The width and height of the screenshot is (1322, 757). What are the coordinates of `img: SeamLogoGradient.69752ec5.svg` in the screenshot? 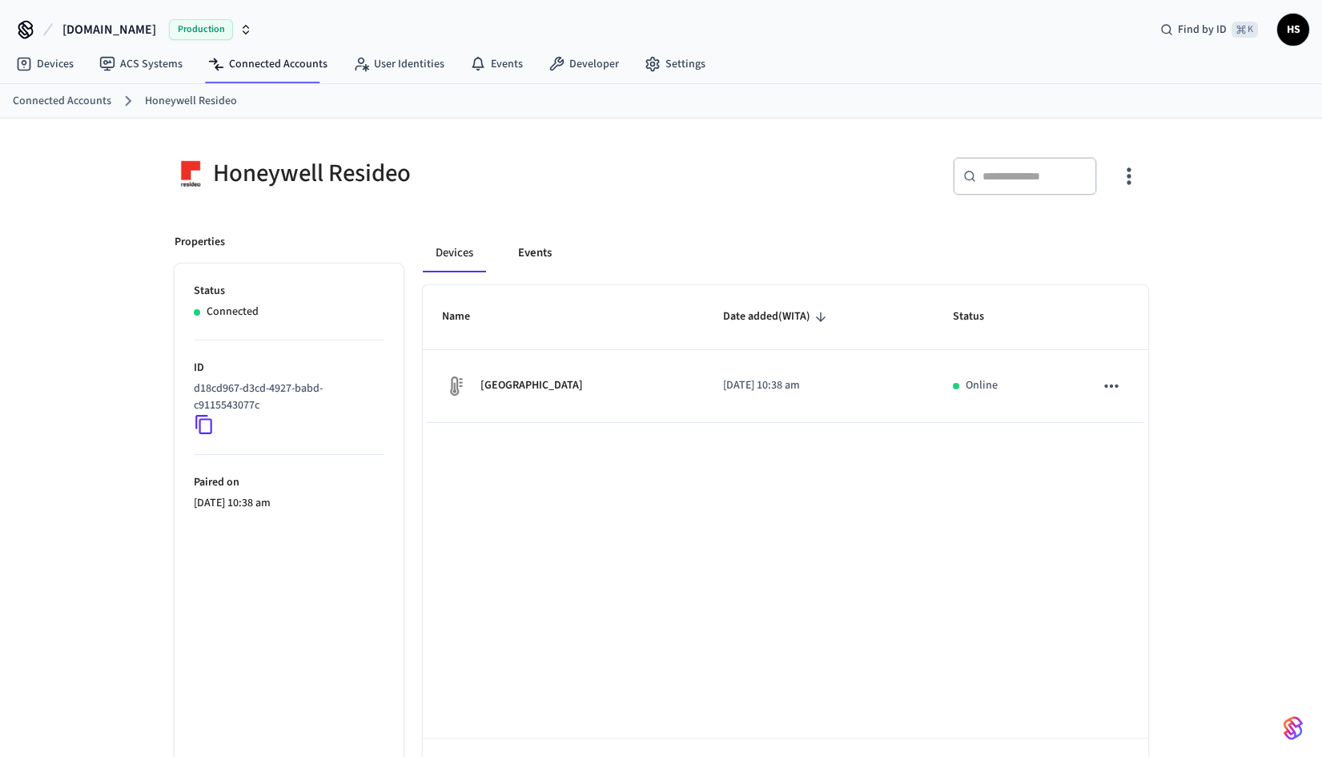 It's located at (1293, 728).